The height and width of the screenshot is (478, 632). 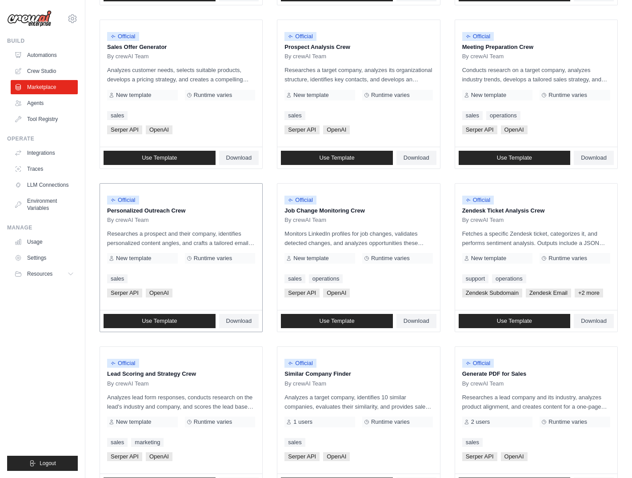 I want to click on span: Zendesk Subdomain, so click(x=492, y=293).